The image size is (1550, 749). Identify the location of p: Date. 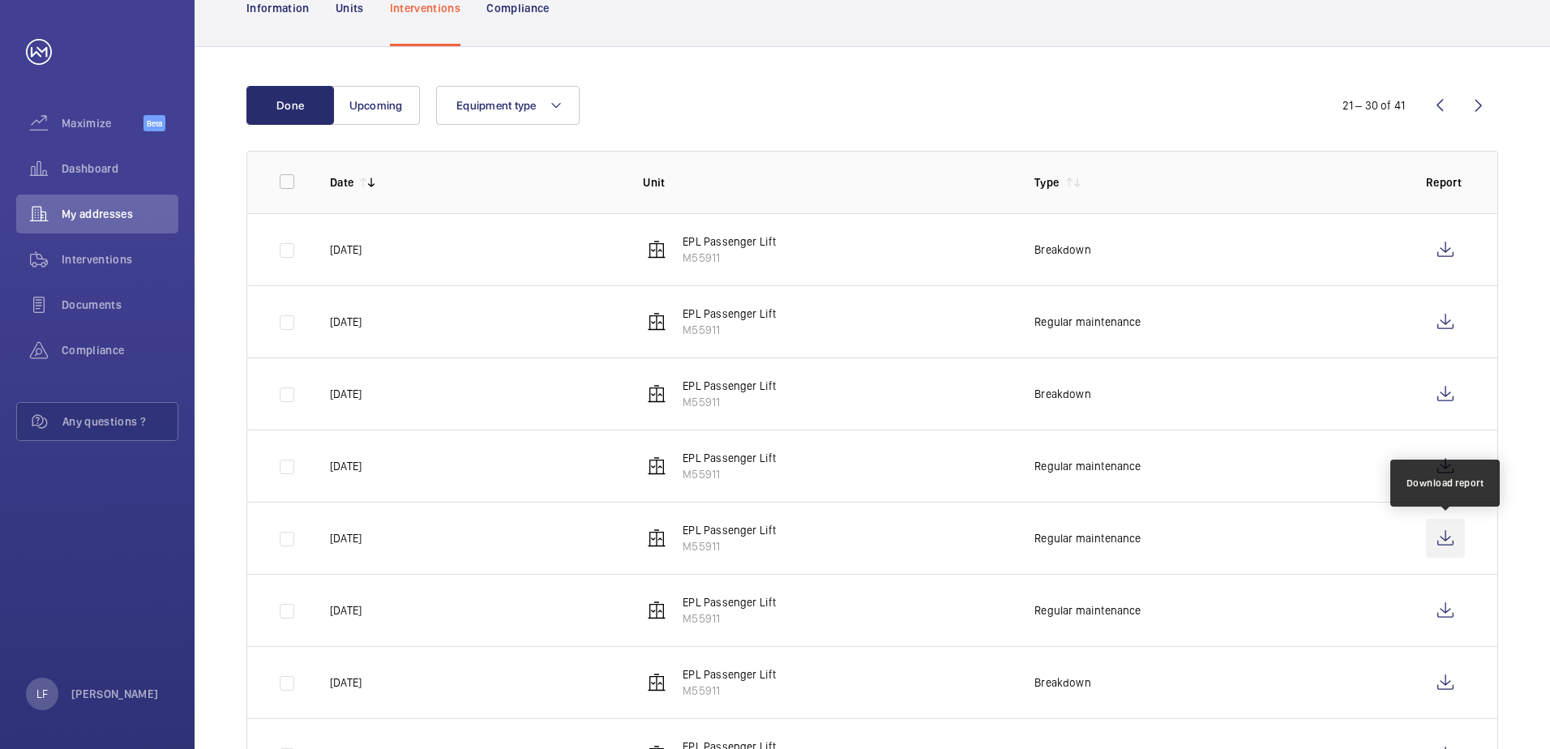
(341, 182).